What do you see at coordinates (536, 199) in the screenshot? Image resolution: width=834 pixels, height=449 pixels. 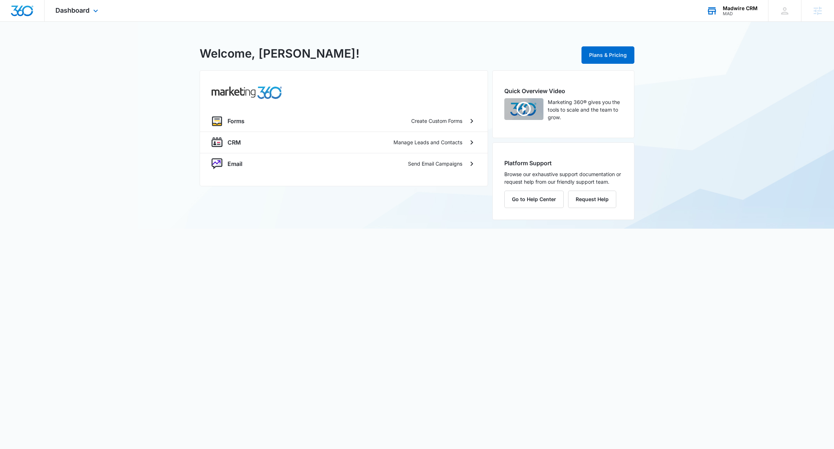 I see `a: Go to Help Center` at bounding box center [536, 199].